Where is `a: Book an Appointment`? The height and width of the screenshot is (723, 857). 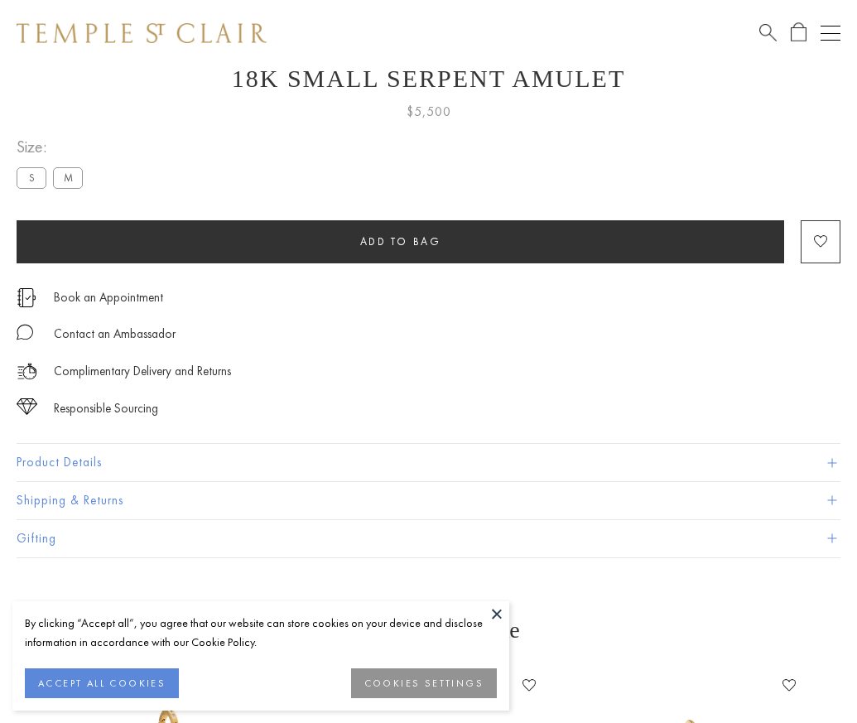
a: Book an Appointment is located at coordinates (108, 297).